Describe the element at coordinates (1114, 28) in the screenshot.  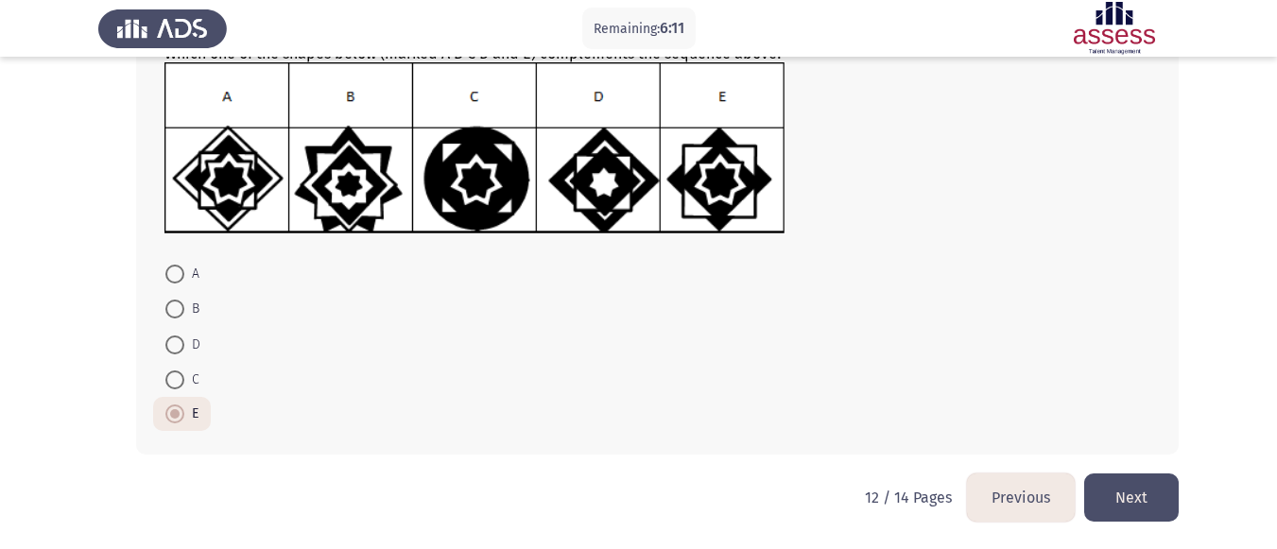
I see `img: Assessment logo of ASSESS Focus 4 Module Assessment (EN/AR) (Basic - IB)` at that location.